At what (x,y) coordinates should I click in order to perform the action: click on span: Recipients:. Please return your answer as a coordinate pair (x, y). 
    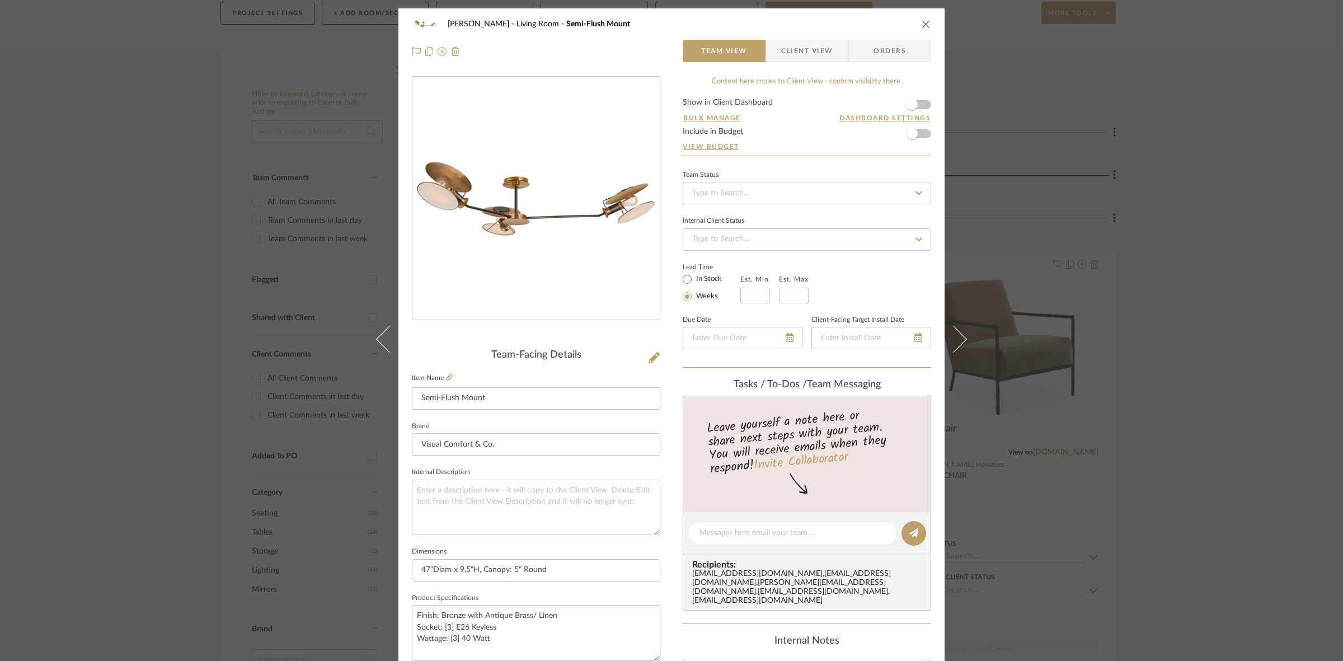
    Looking at the image, I should click on (809, 565).